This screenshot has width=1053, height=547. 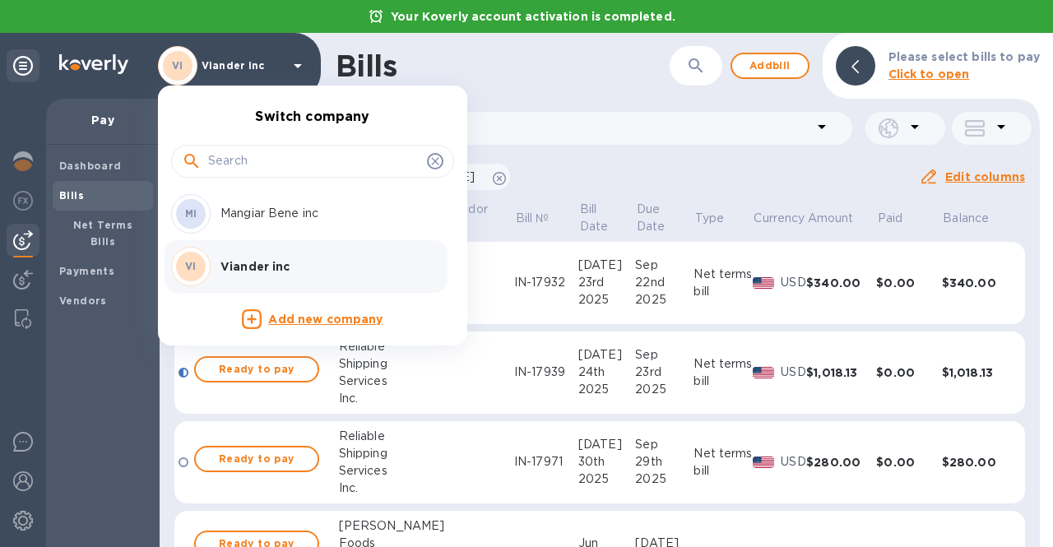 I want to click on p: Add new company, so click(x=325, y=320).